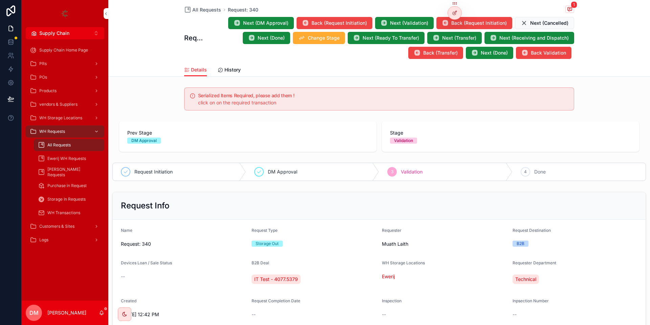  Describe the element at coordinates (52, 131) in the screenshot. I see `span: WH Requests` at that location.